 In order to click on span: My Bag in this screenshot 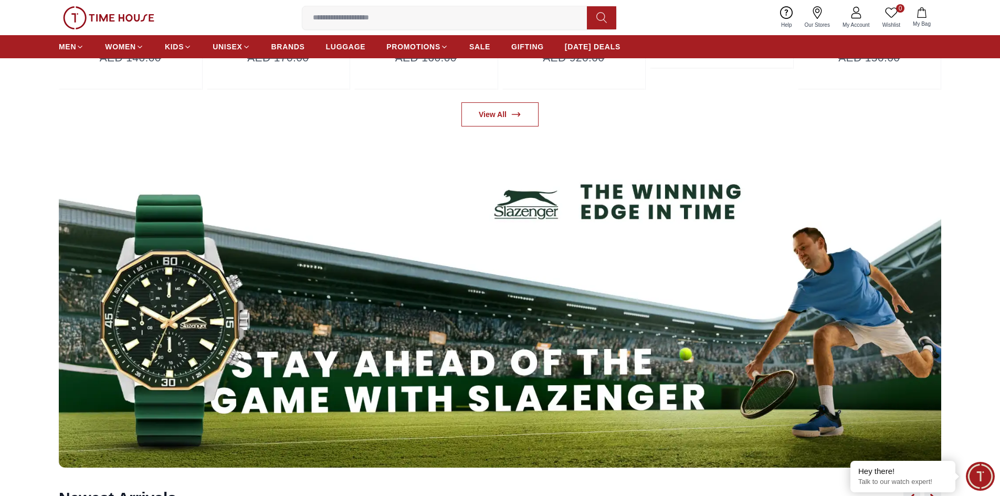, I will do `click(921, 24)`.